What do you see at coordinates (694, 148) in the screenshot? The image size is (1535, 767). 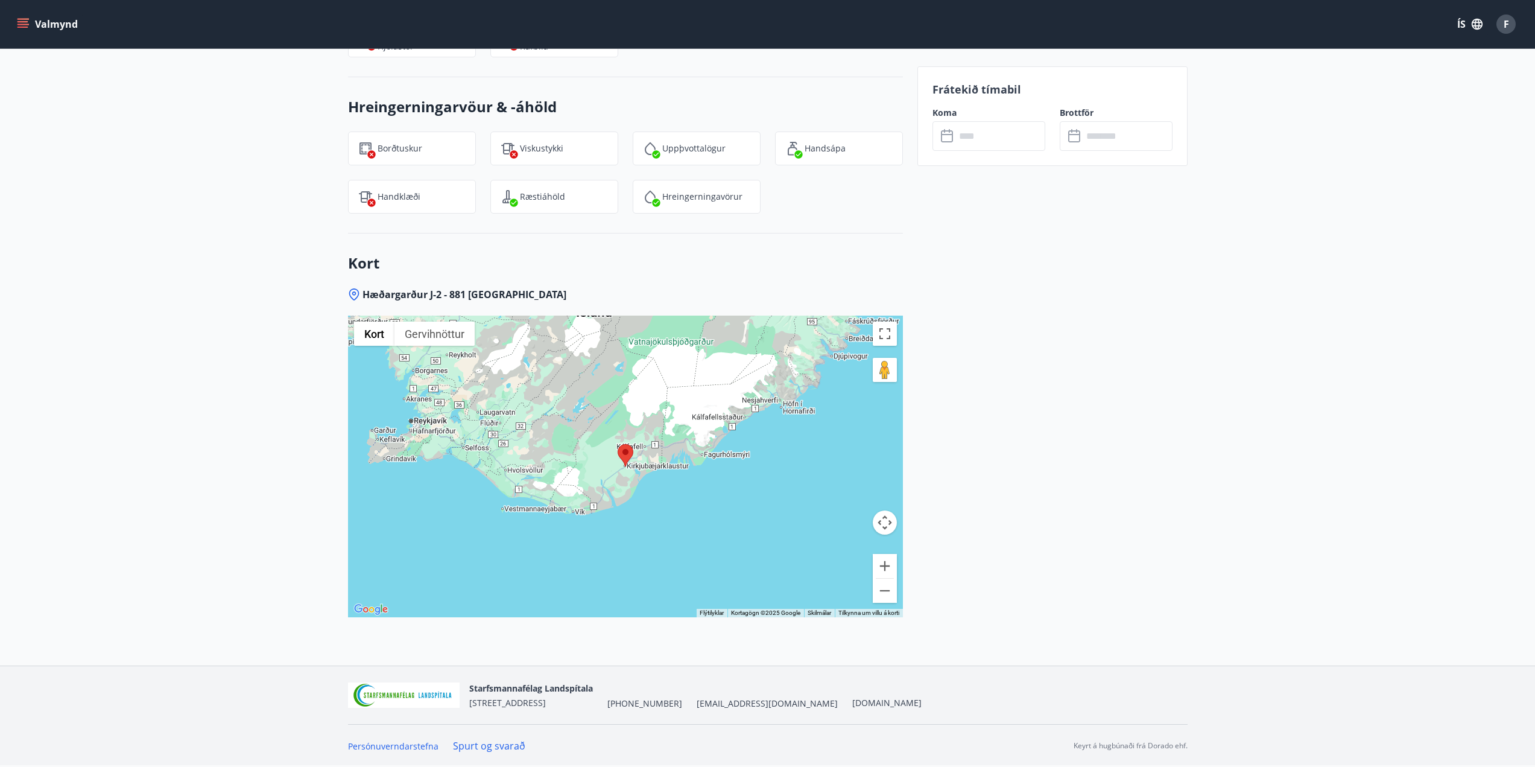 I see `p: Uppþvottalögur` at bounding box center [694, 148].